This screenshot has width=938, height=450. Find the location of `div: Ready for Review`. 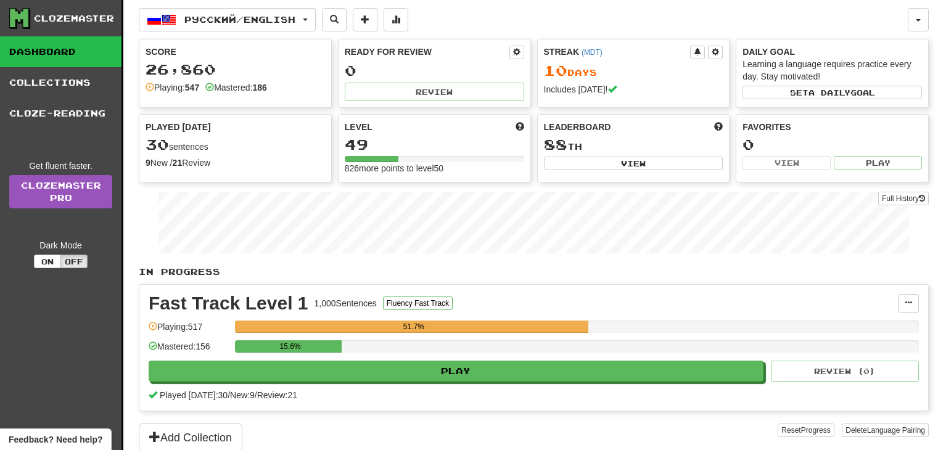

div: Ready for Review is located at coordinates (427, 52).